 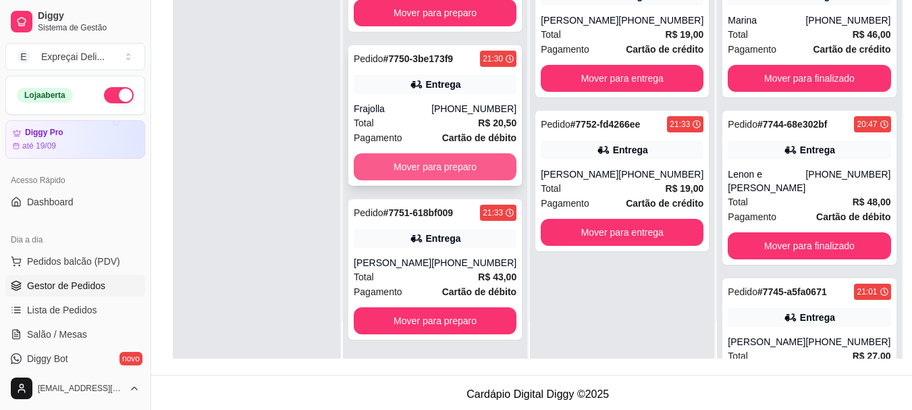 I want to click on div: Expreçai Deli ..., so click(x=73, y=57).